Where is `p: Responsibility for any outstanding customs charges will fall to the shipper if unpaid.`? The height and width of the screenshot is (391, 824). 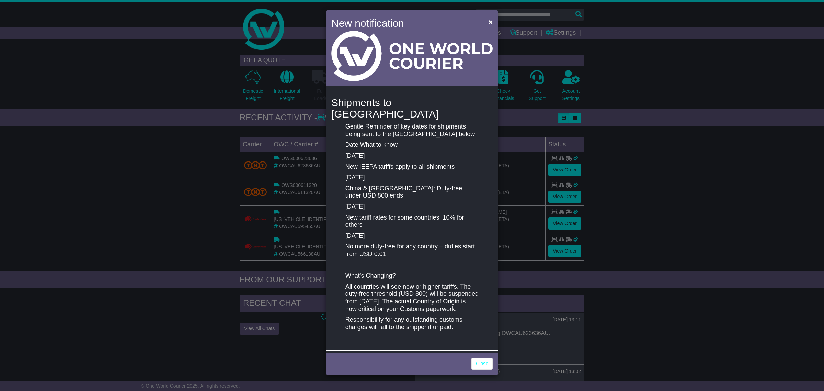
p: Responsibility for any outstanding customs charges will fall to the shipper if unpaid. is located at coordinates (412, 323).